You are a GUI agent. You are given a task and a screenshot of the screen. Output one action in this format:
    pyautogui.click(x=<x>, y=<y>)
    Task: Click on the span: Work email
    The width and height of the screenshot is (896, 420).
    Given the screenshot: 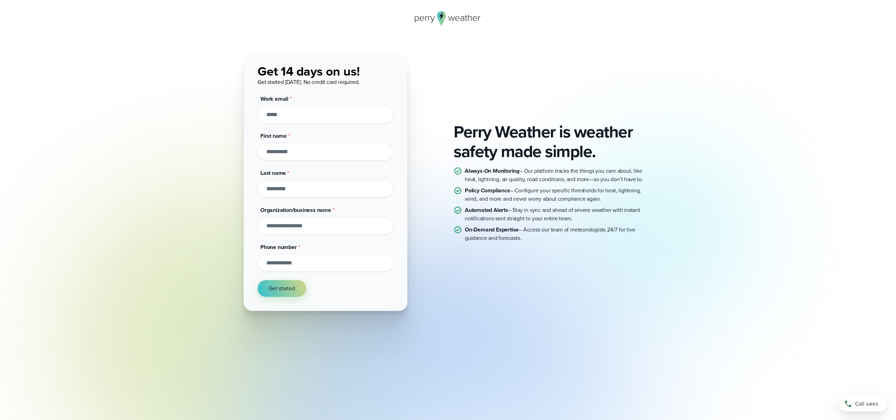 What is the action you would take?
    pyautogui.click(x=274, y=99)
    